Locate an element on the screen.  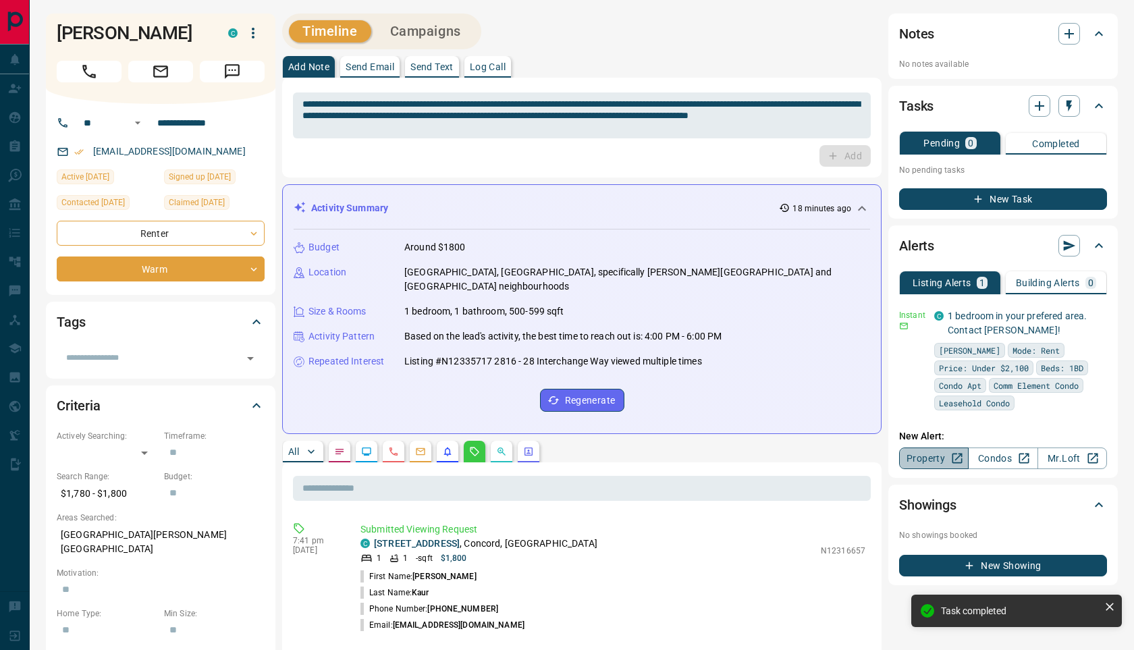
button: New Showing is located at coordinates (1003, 566).